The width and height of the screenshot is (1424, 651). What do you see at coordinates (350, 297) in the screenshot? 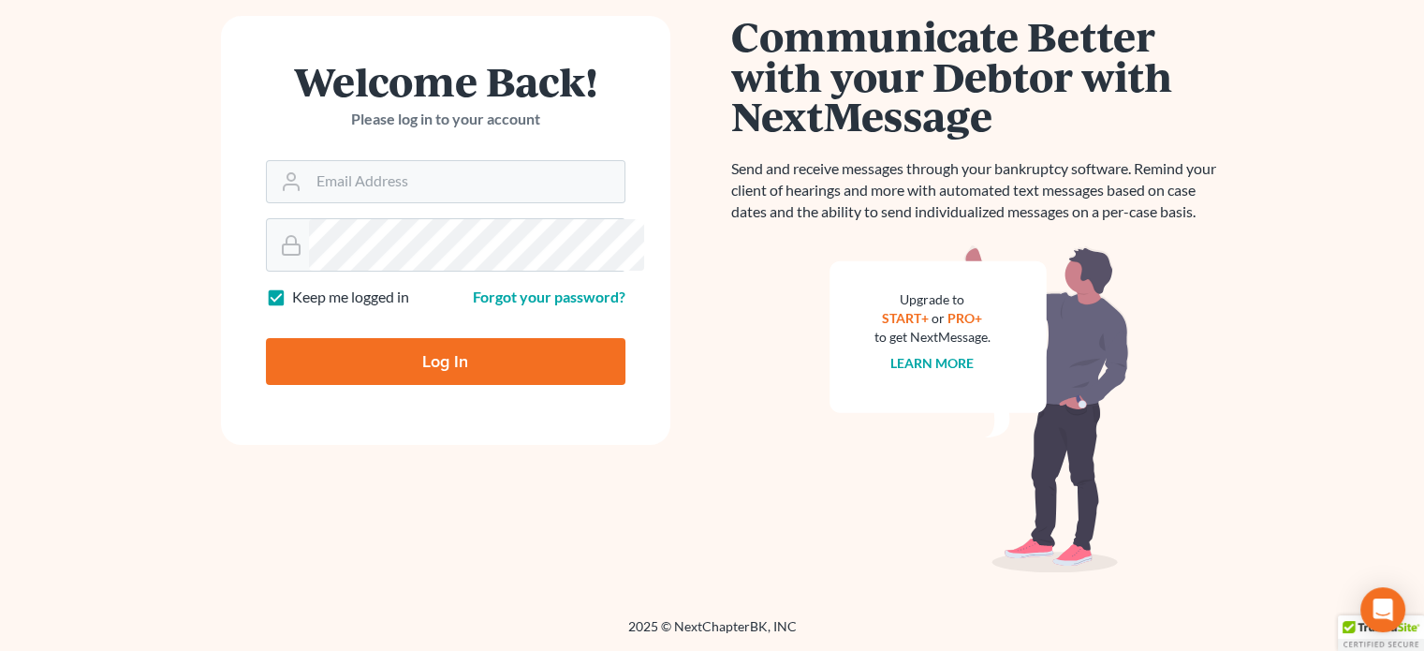
I see `label: Keep me logged in` at bounding box center [350, 297].